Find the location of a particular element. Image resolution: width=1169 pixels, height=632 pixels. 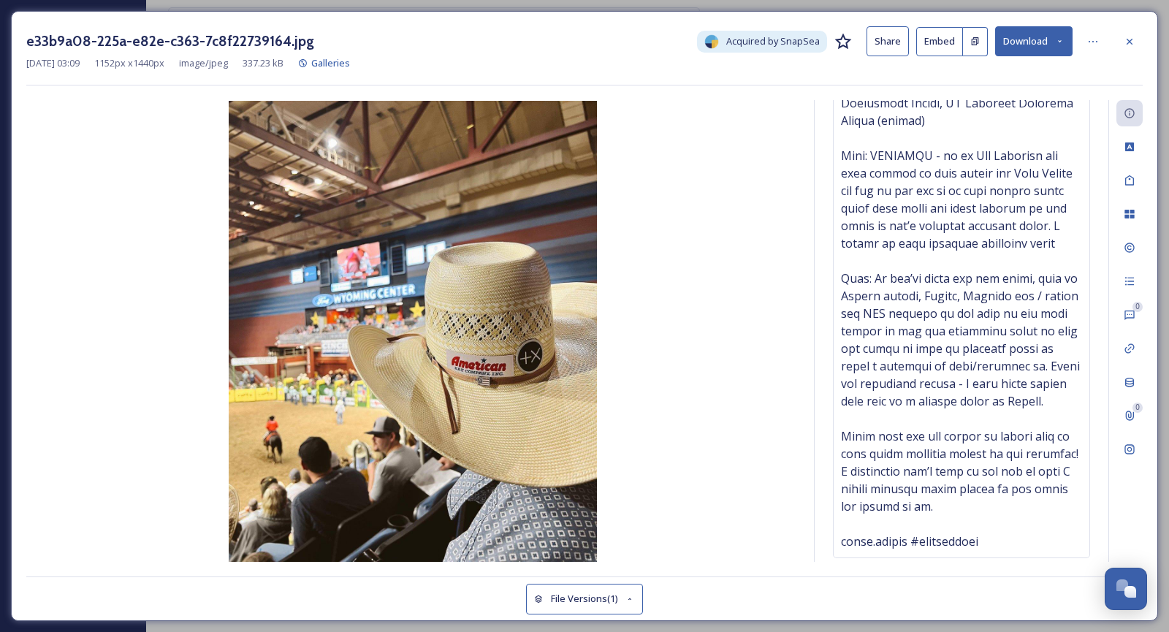

h3: e33b9a08-225a-e82e-c363-7c8f22739164.jpg is located at coordinates (170, 41).